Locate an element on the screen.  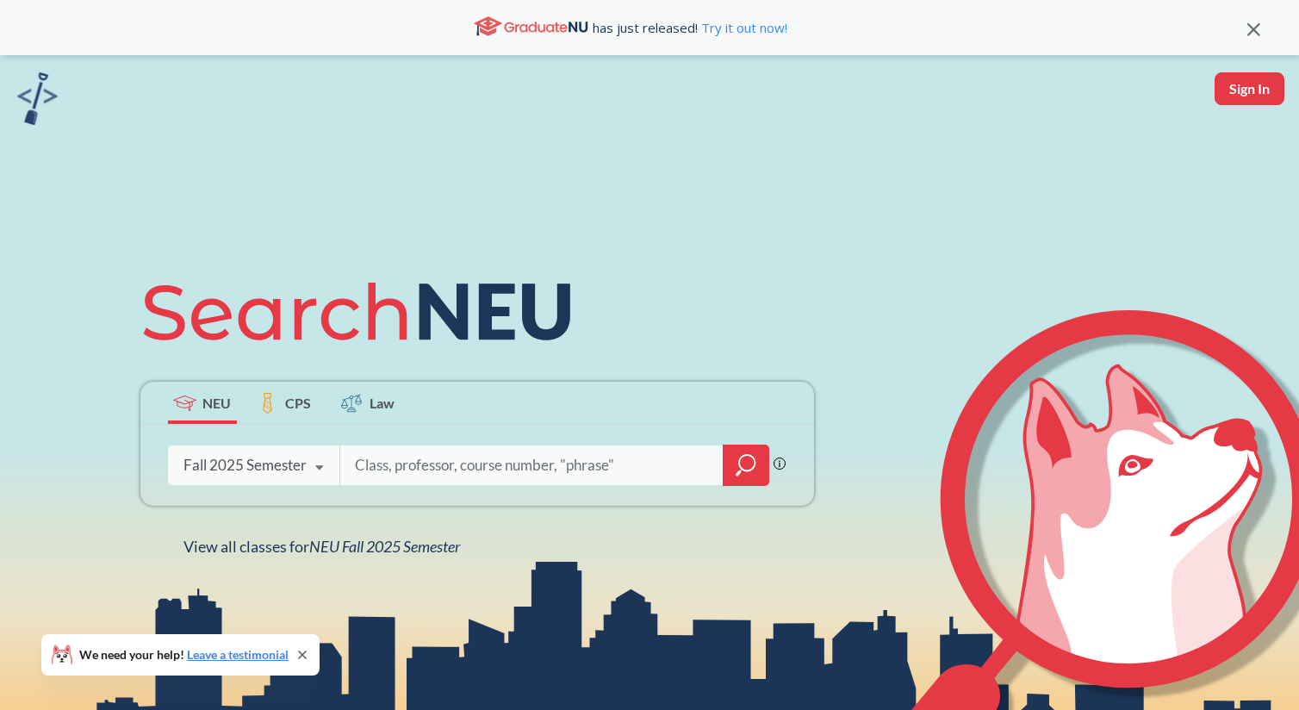
span: NEU is located at coordinates (216, 402).